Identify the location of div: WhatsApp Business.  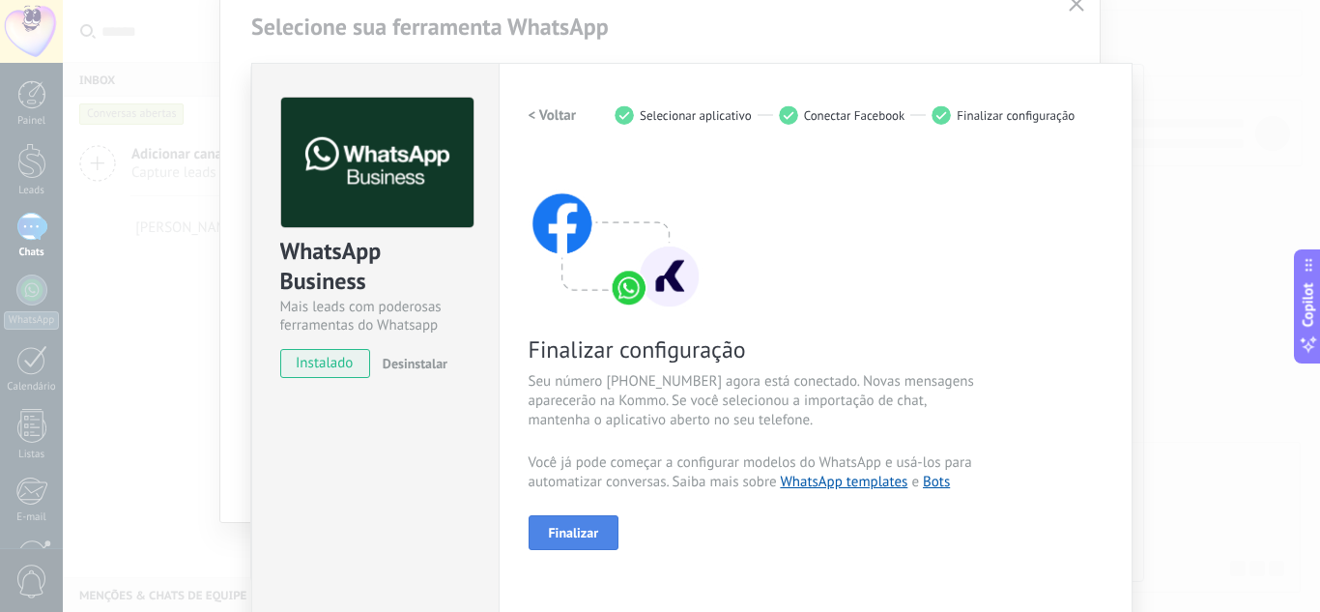
(375, 267).